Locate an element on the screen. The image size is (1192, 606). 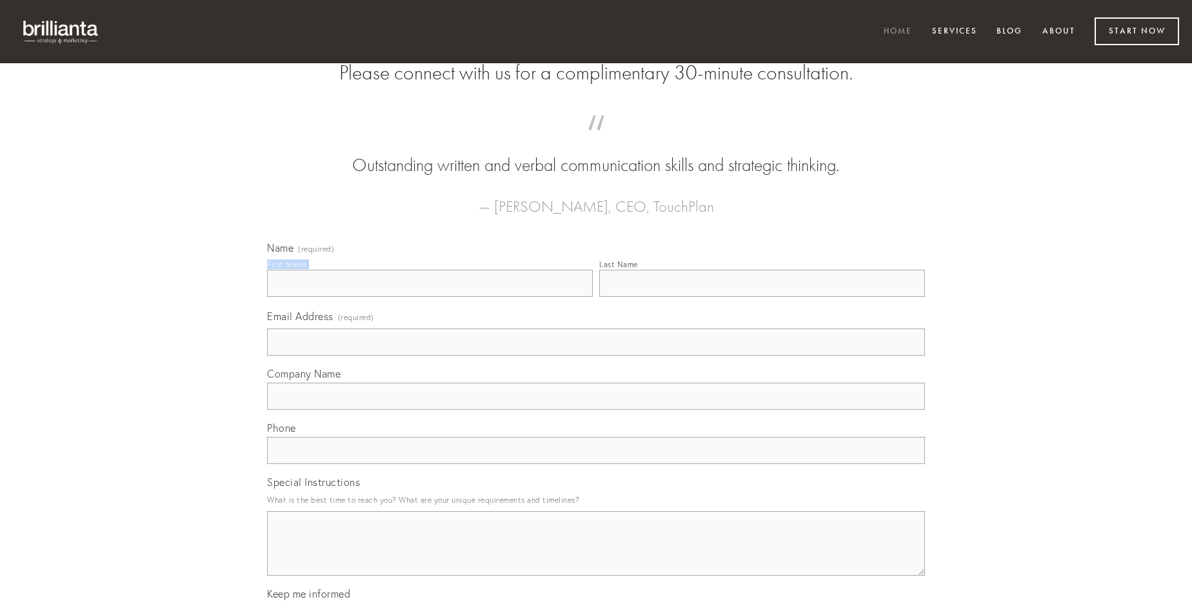
h2: Please connect with us for a complimentary 30-minute consultation. is located at coordinates (596, 73).